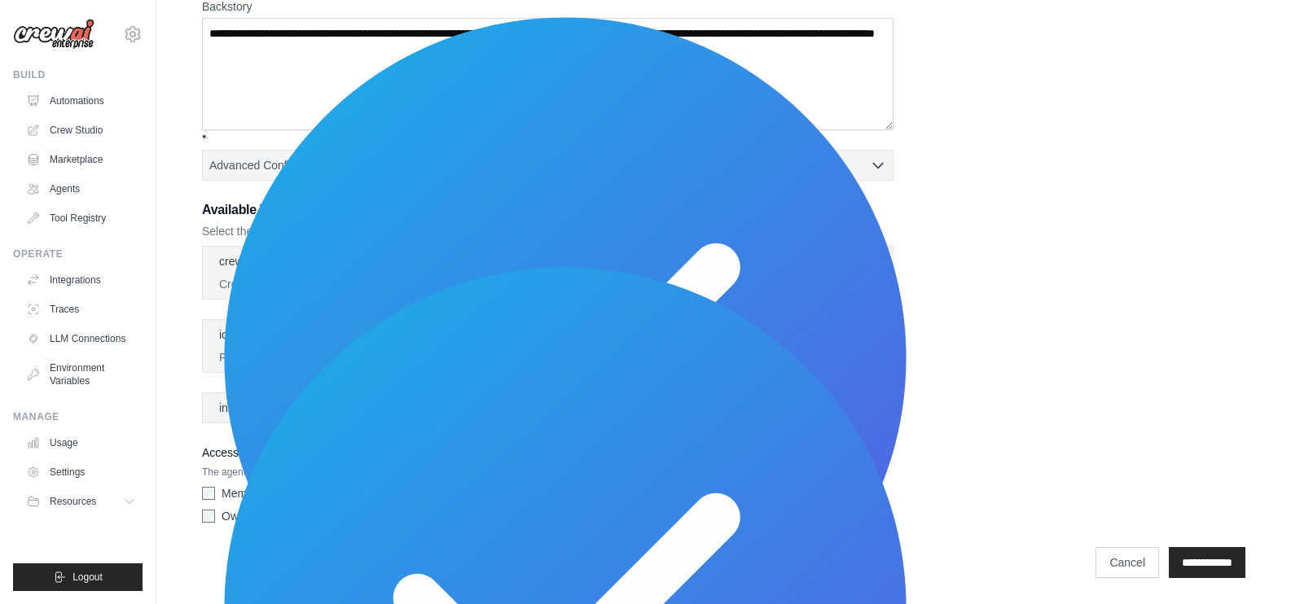  I want to click on a: Automations, so click(81, 101).